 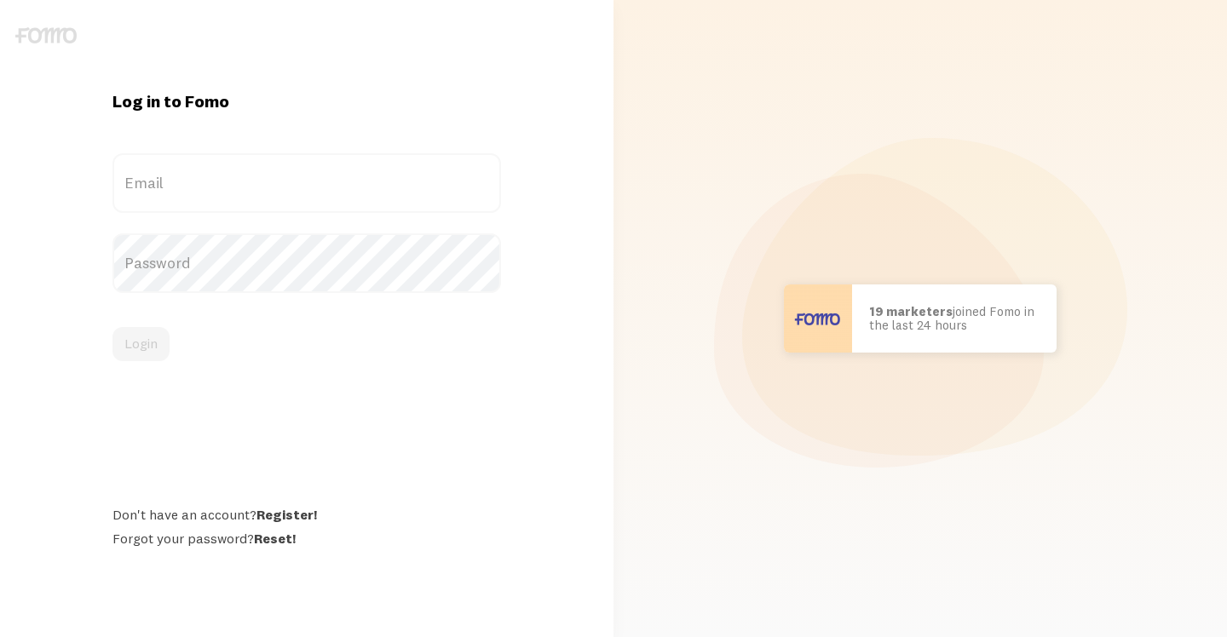 What do you see at coordinates (46, 35) in the screenshot?
I see `img: fomo-logo-gray-b99e0e8ada9f9040e2984d0d95b3b12da0074ffd48d1e5cb62ac37fc77b0b268.svg` at bounding box center [46, 35].